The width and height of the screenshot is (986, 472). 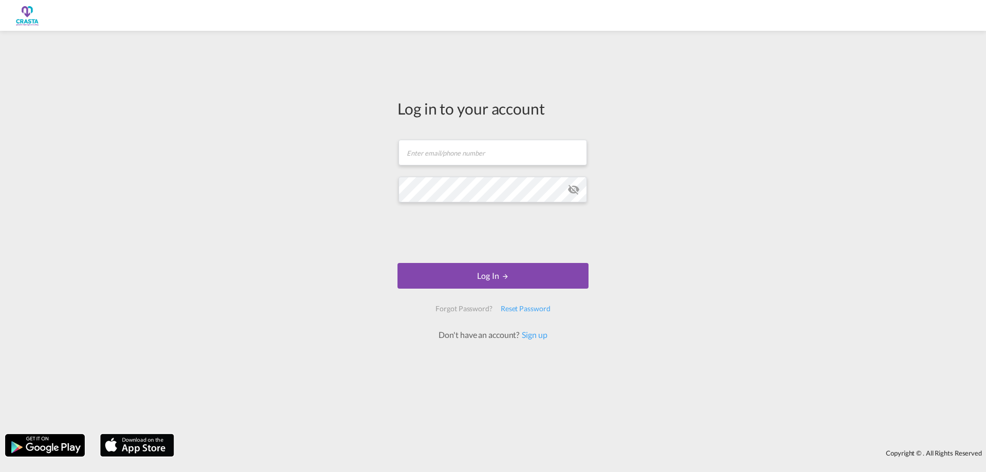 I want to click on md-icon: icon-eye-off, so click(x=574, y=190).